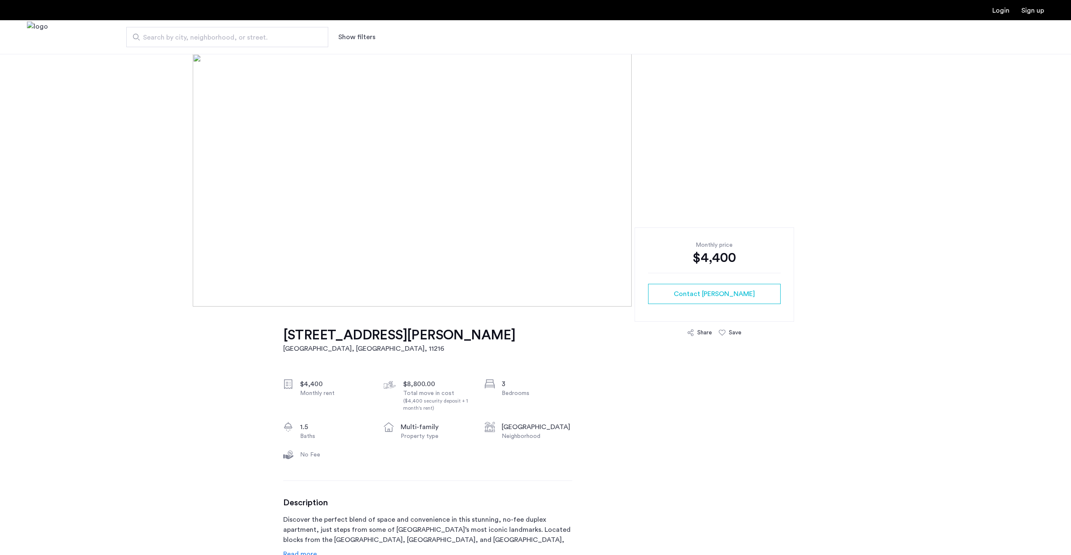 This screenshot has width=1071, height=555. I want to click on img: [object%20Object], so click(535, 180).